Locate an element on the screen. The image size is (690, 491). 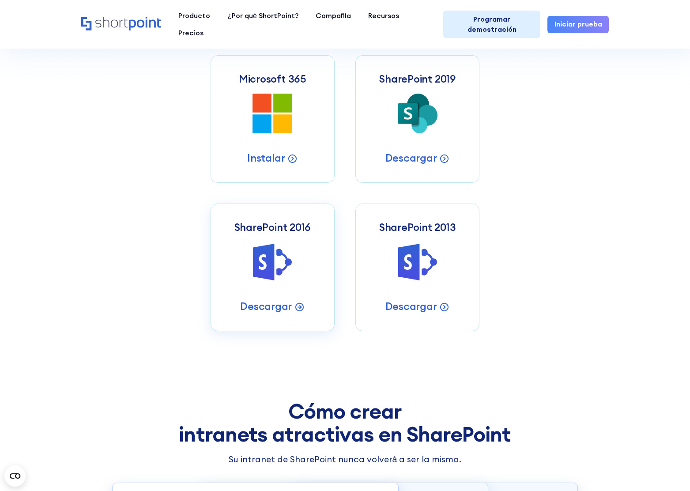
a: SharePoint 2019Descargar is located at coordinates (417, 119).